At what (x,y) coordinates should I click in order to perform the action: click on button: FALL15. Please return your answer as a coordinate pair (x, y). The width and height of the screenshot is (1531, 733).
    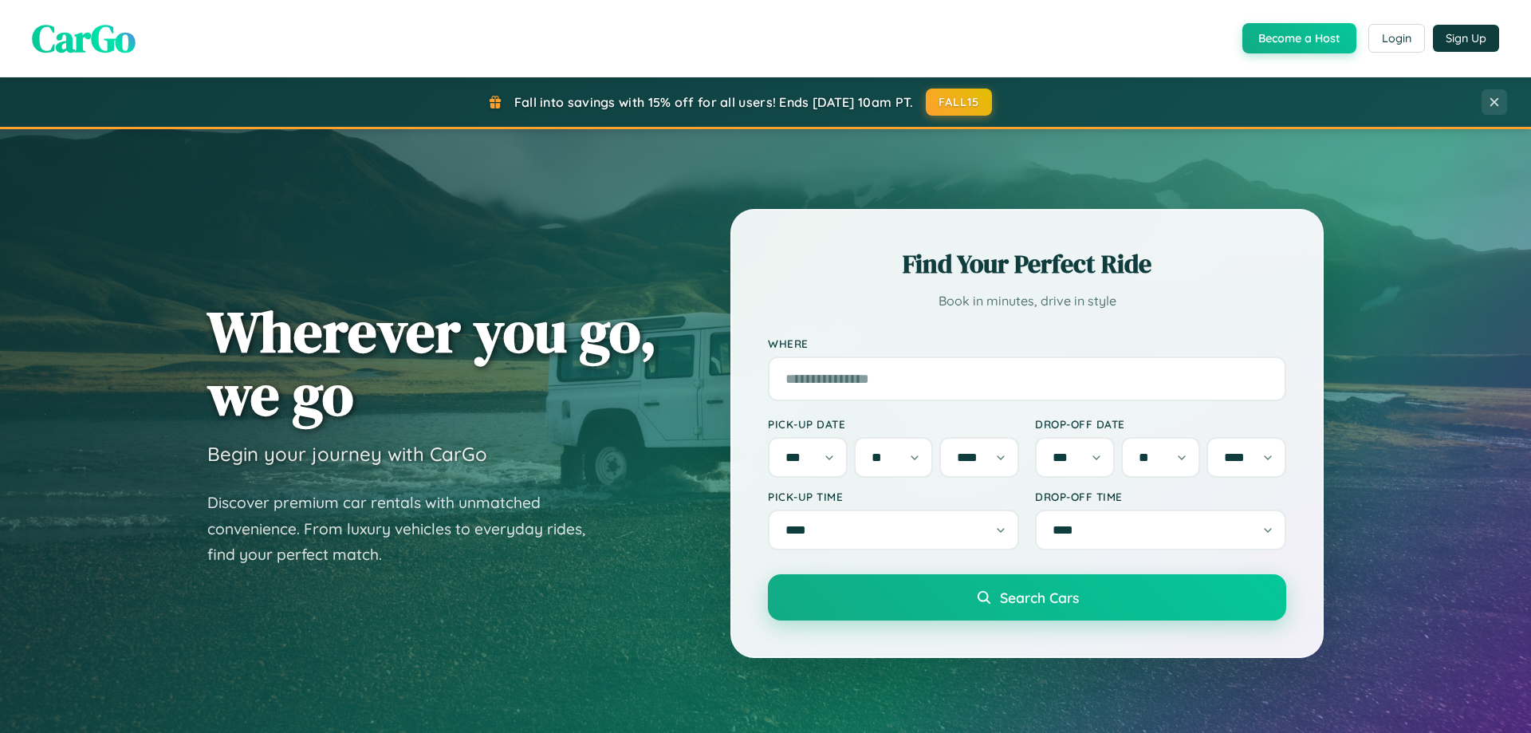
    Looking at the image, I should click on (959, 102).